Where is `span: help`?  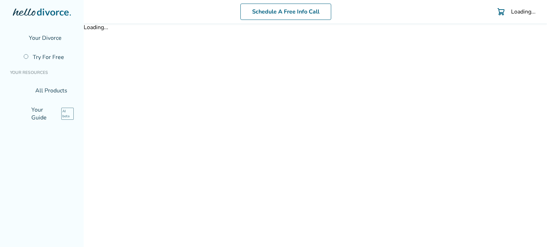
span: help is located at coordinates (483, 12).